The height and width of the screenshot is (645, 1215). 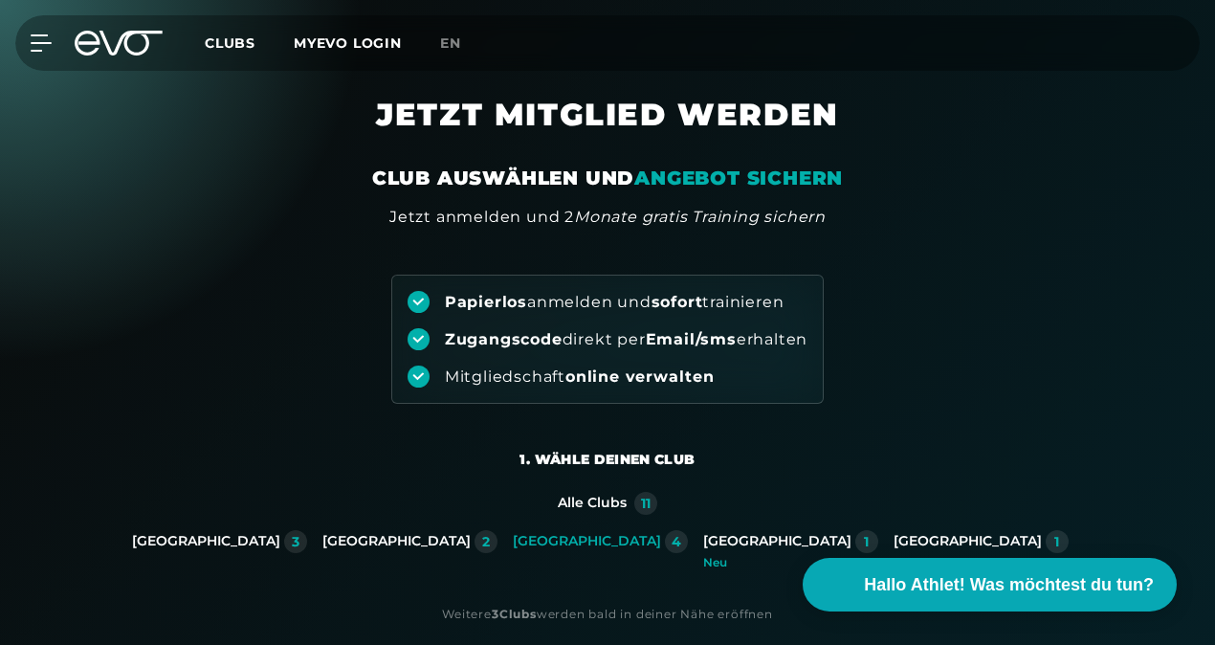 I want to click on strong: 3, so click(x=496, y=613).